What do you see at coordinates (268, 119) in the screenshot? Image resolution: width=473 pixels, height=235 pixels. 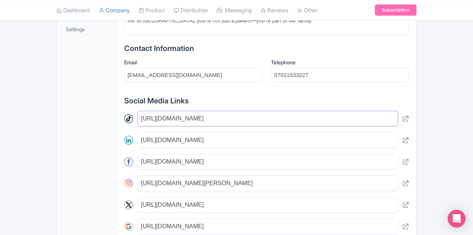 I see `input: https://www.tiktok.com/company_name` at bounding box center [268, 119].